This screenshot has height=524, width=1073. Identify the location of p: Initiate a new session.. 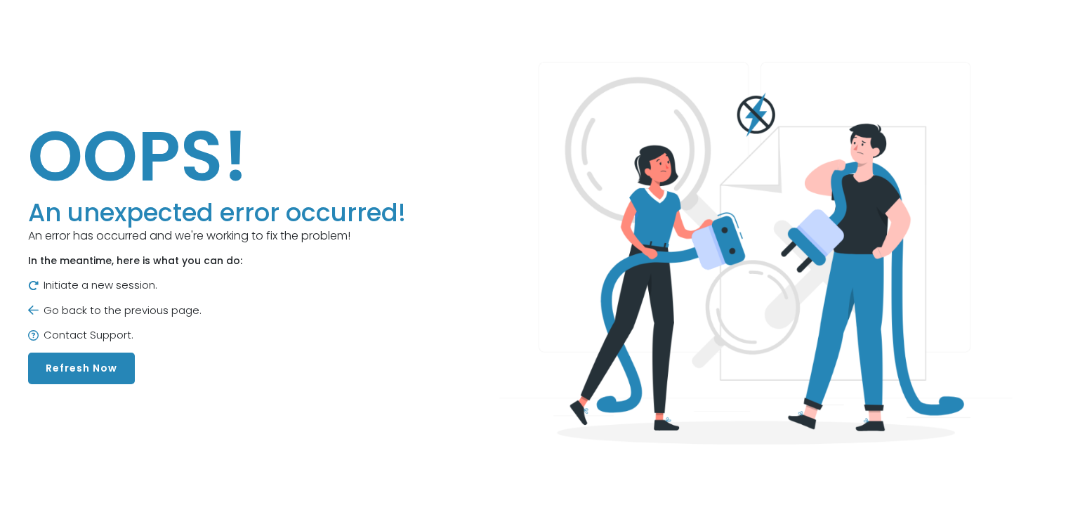
(217, 285).